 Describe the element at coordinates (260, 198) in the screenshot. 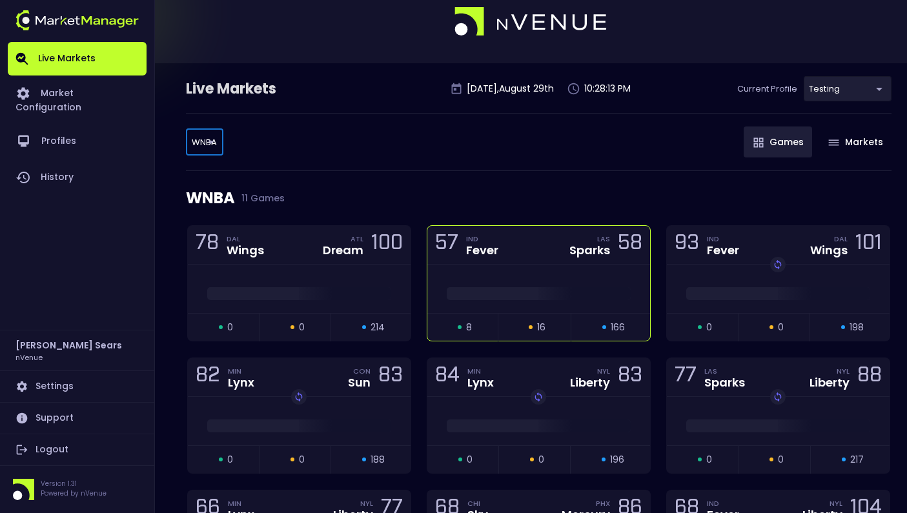

I see `span: 11 Games` at that location.